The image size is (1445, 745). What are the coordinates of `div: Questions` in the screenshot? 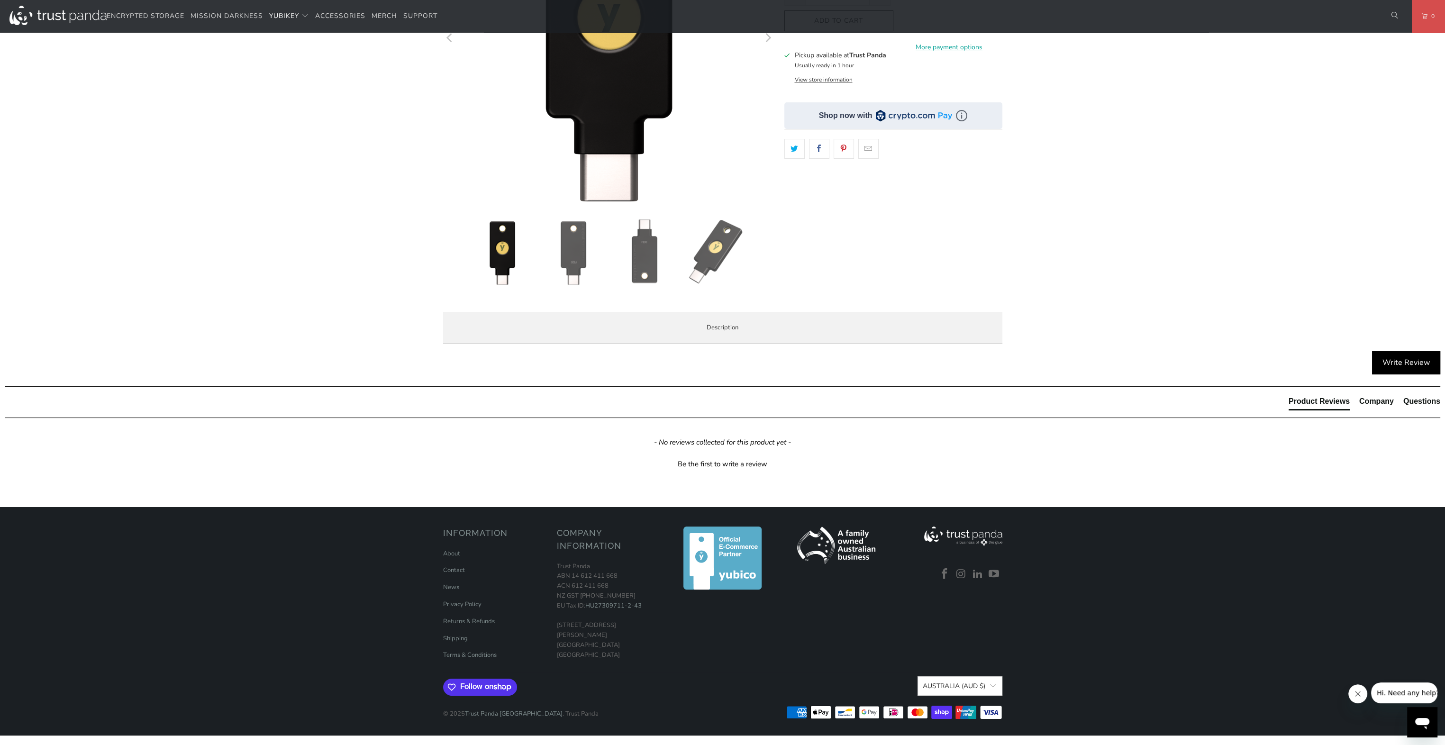 It's located at (1422, 401).